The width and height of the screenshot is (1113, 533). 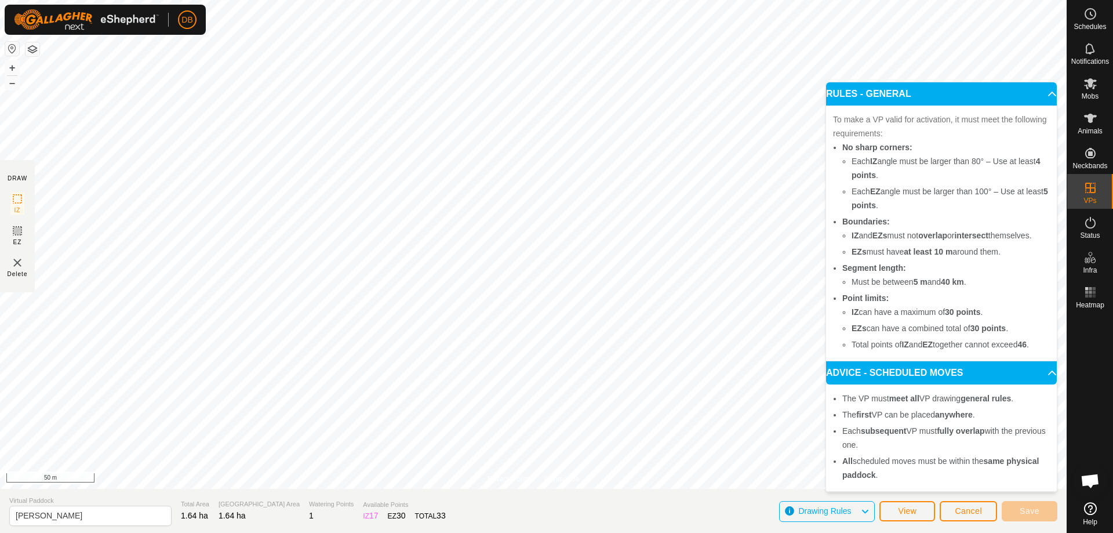 What do you see at coordinates (1030, 511) in the screenshot?
I see `span: Save` at bounding box center [1030, 511].